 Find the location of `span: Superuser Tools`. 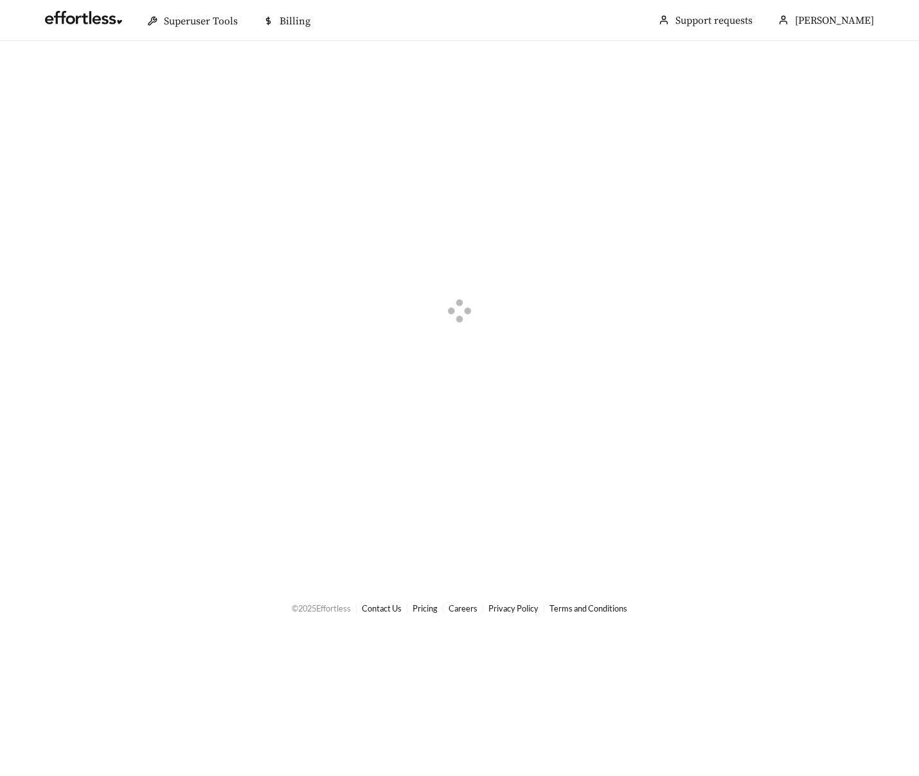

span: Superuser Tools is located at coordinates (200, 21).